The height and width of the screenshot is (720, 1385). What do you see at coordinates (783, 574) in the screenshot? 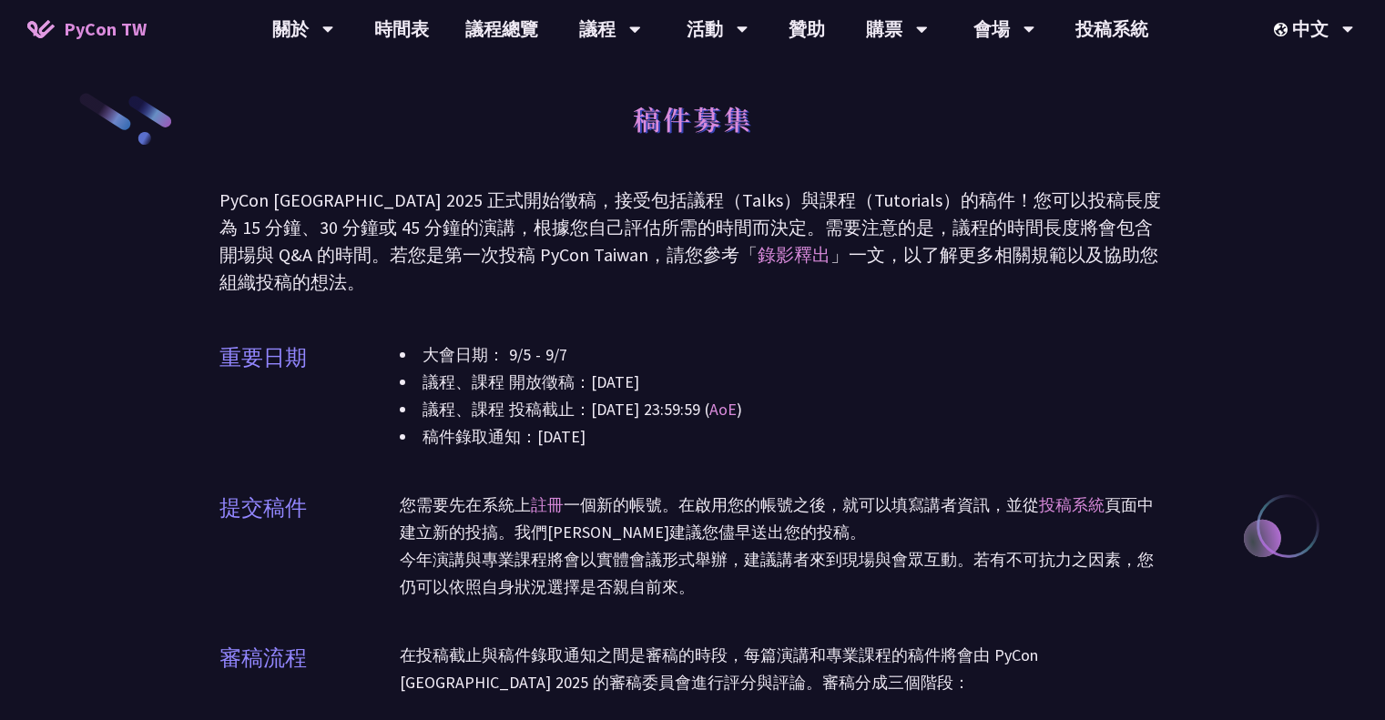
I see `div: 今年演講與專業課程將會以實體會議形式舉辦，建議講者來到現場與會眾互動。若有不可抗力之因素，您仍可以依照自身狀況選擇是否親自前來。` at bounding box center [783, 574].